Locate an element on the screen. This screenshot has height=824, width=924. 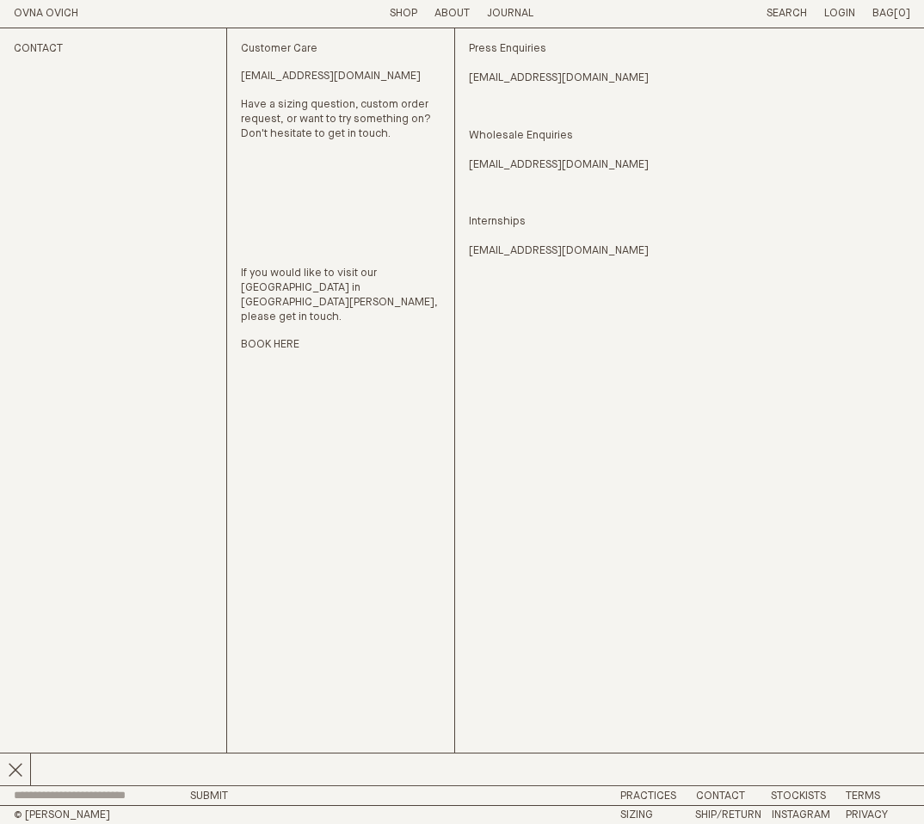
a: BOOK HERE is located at coordinates (270, 345).